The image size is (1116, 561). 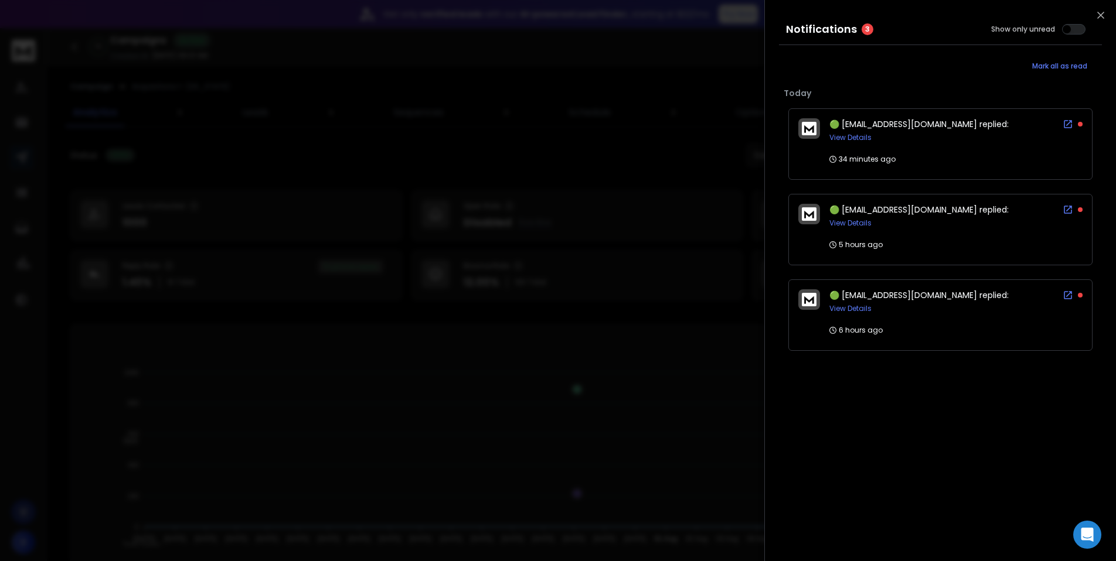 I want to click on p: Today, so click(x=940, y=93).